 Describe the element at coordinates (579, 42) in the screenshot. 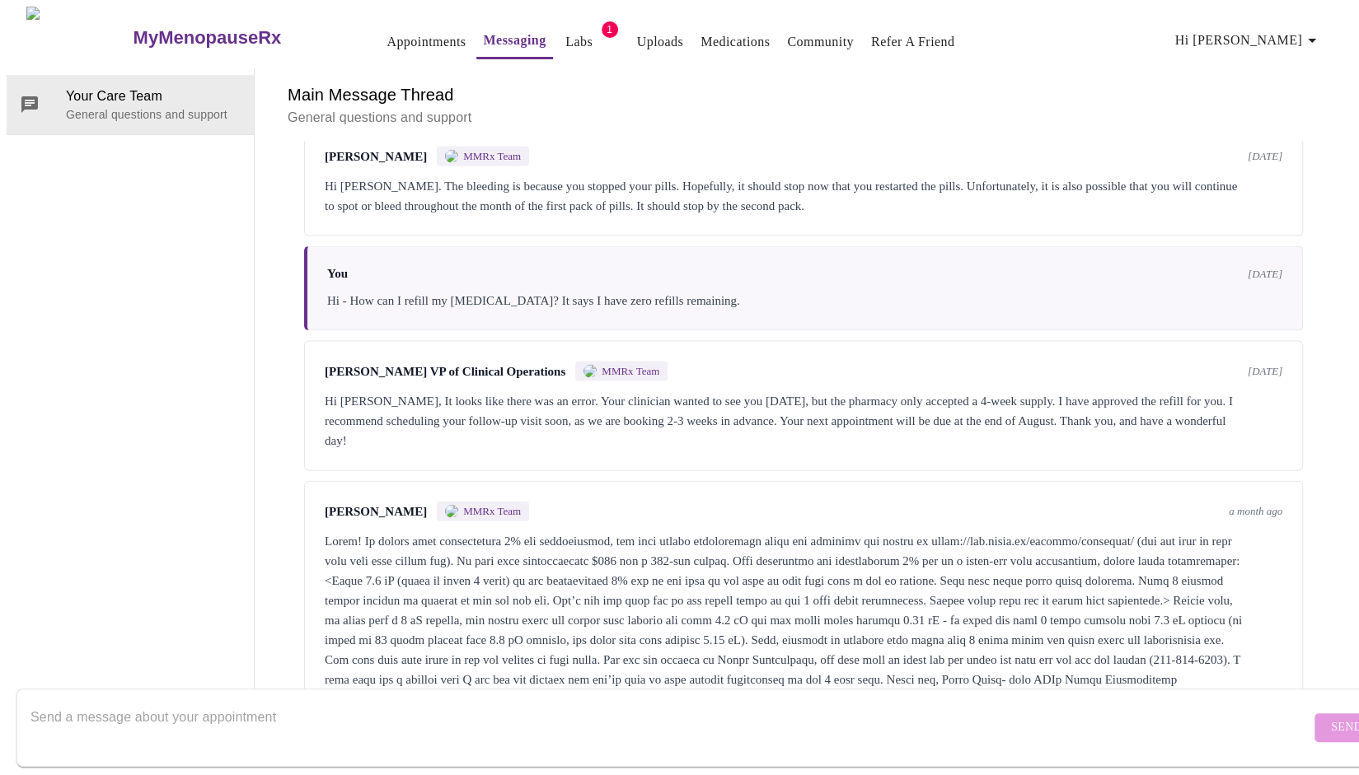

I see `button: Labs` at that location.